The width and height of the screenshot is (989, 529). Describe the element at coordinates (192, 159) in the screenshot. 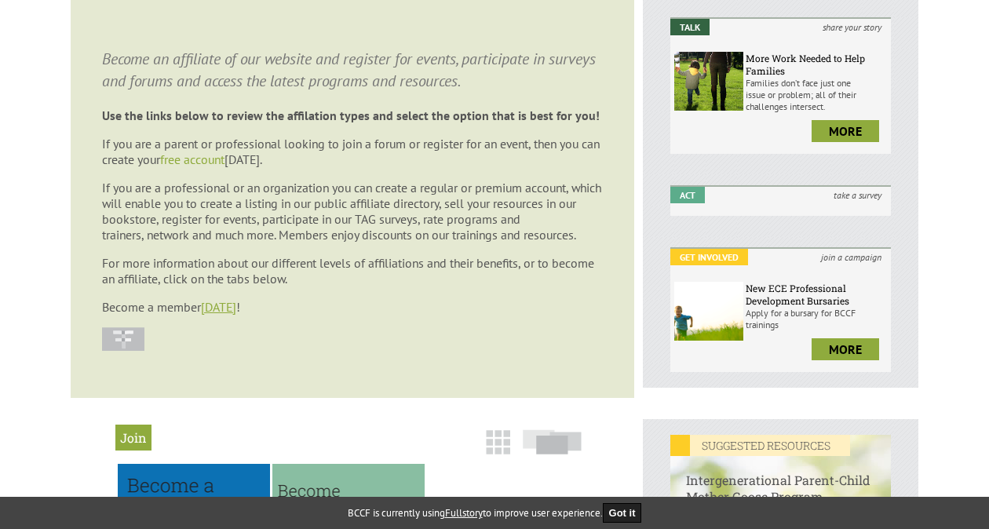

I see `a: free account` at that location.